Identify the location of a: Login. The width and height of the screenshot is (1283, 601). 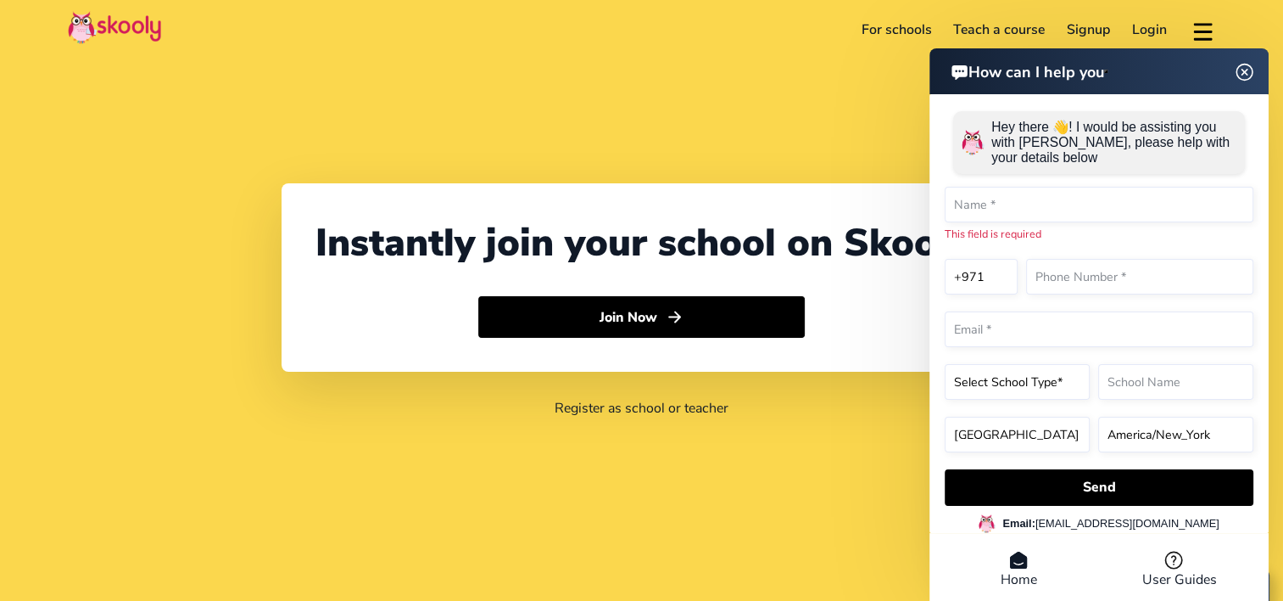
(1149, 30).